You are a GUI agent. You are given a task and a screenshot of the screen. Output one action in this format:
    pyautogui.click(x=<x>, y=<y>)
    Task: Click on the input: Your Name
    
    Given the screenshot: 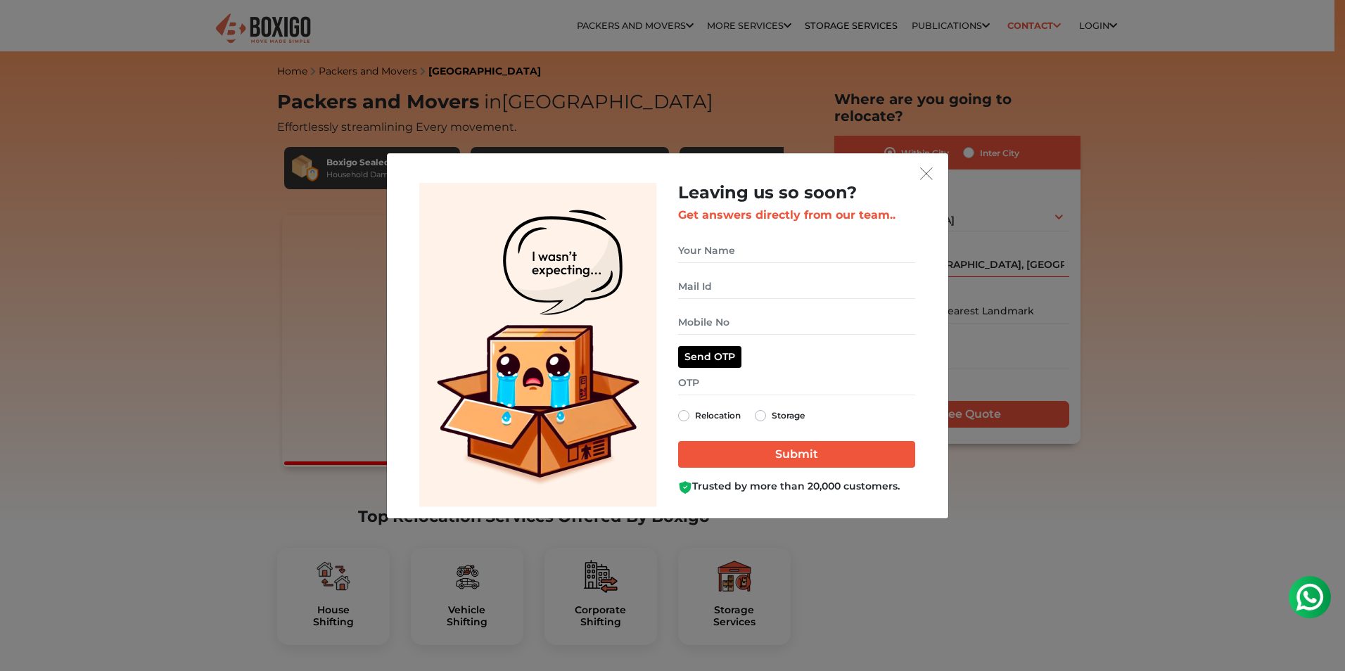 What is the action you would take?
    pyautogui.click(x=796, y=250)
    